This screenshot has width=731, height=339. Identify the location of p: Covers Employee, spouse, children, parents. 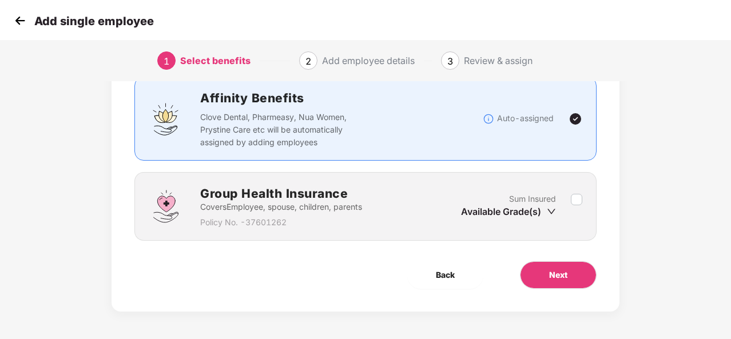
(281, 207).